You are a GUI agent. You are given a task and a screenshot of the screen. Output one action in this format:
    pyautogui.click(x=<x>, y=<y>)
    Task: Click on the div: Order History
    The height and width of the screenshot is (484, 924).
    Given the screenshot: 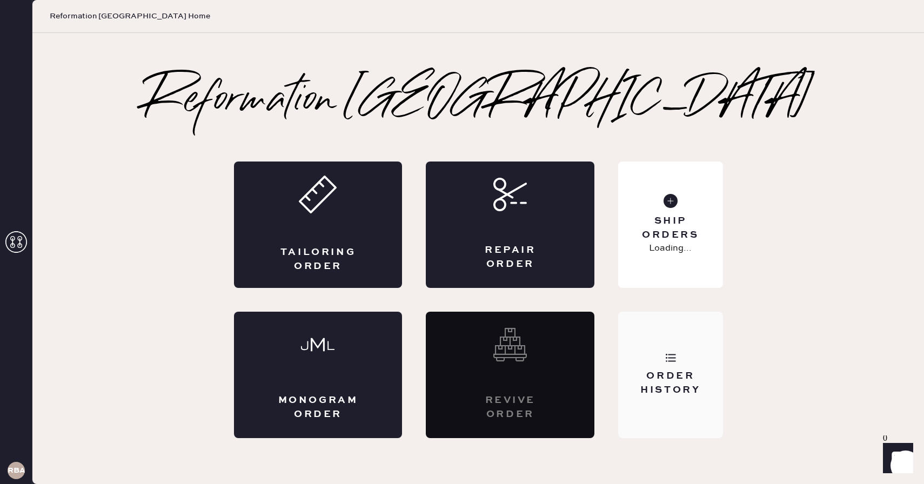 What is the action you would take?
    pyautogui.click(x=670, y=383)
    